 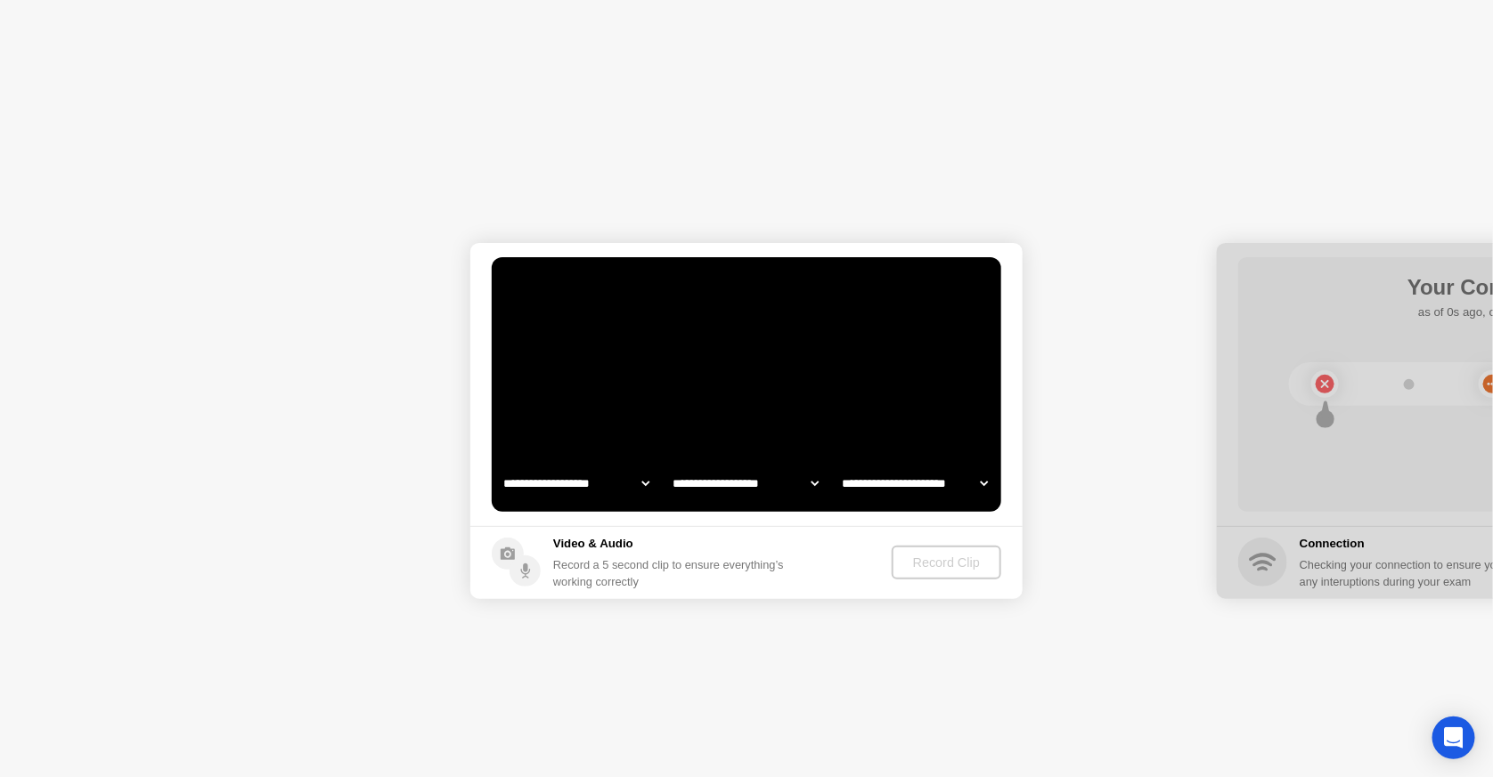 I want to click on select: Available speakers, so click(x=745, y=484).